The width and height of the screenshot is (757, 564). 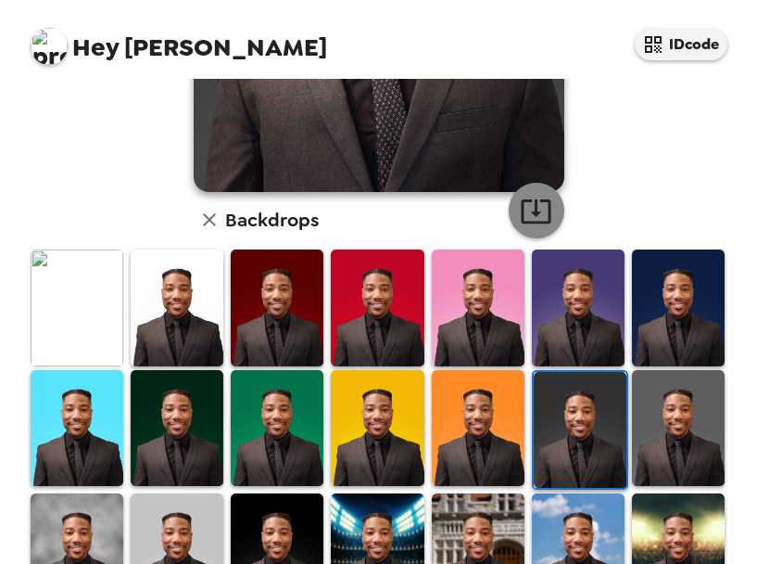 What do you see at coordinates (77, 307) in the screenshot?
I see `img: Original` at bounding box center [77, 307].